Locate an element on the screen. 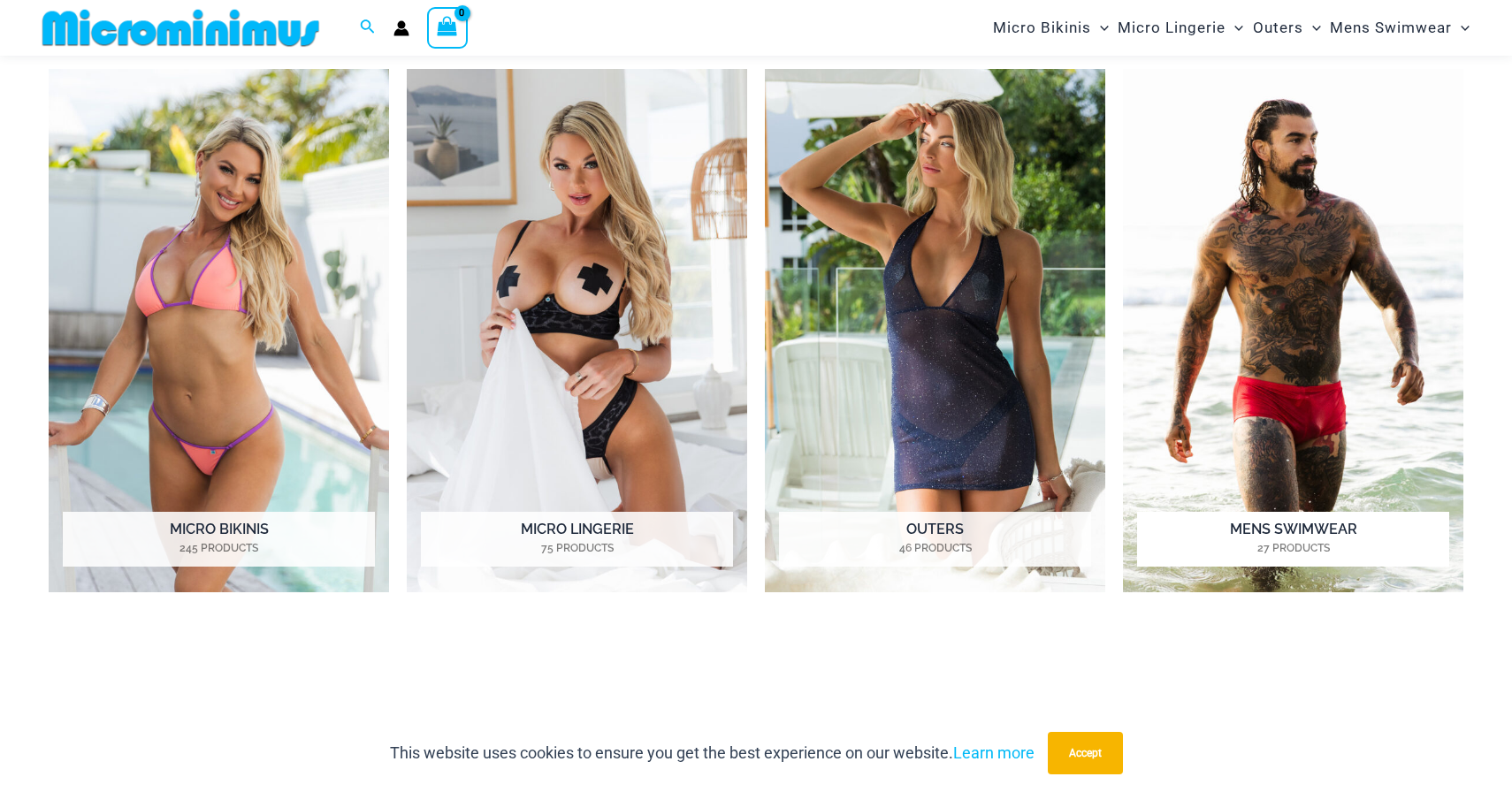 This screenshot has width=1512, height=792. img: Mens Swimwear is located at coordinates (1292, 330).